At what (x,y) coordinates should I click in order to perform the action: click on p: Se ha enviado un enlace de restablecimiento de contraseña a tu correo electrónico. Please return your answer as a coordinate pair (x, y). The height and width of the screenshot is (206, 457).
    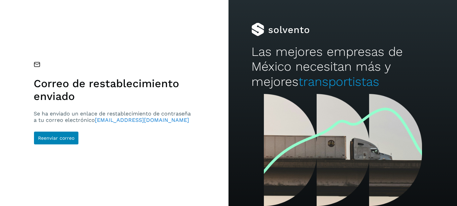
    Looking at the image, I should click on (113, 117).